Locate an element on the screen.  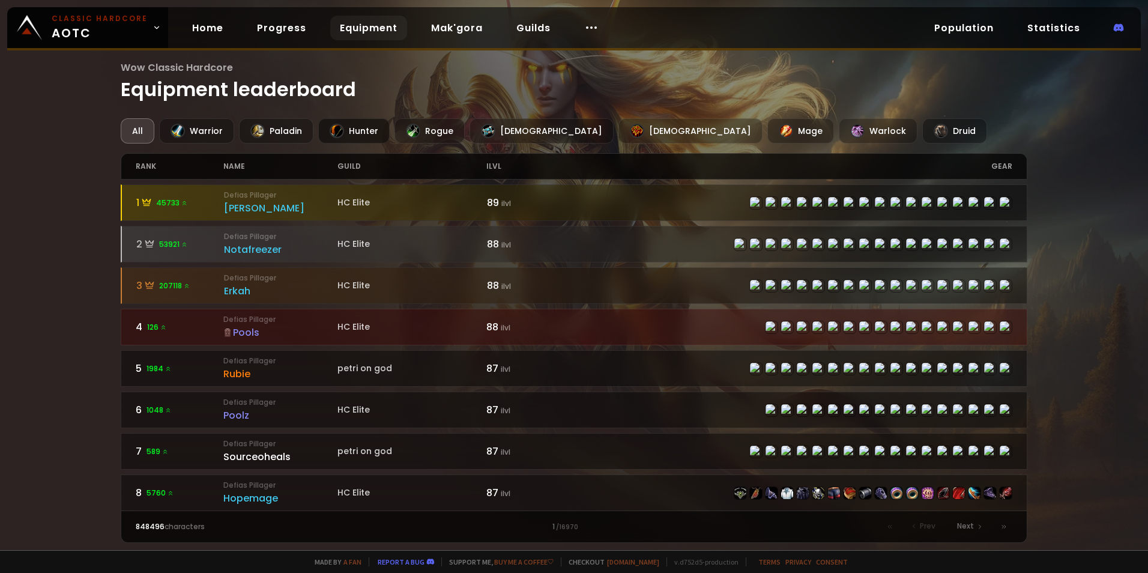
div: Sourceoheals is located at coordinates (280, 456).